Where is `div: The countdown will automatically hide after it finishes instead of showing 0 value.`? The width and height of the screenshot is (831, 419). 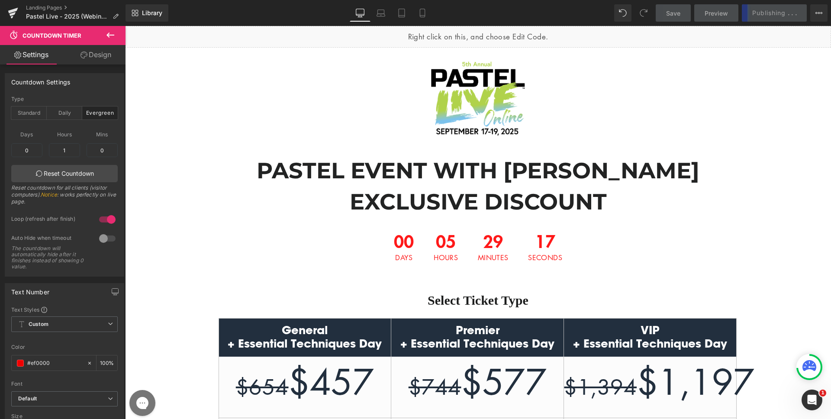 div: The countdown will automatically hide after it finishes instead of showing 0 value. is located at coordinates (50, 258).